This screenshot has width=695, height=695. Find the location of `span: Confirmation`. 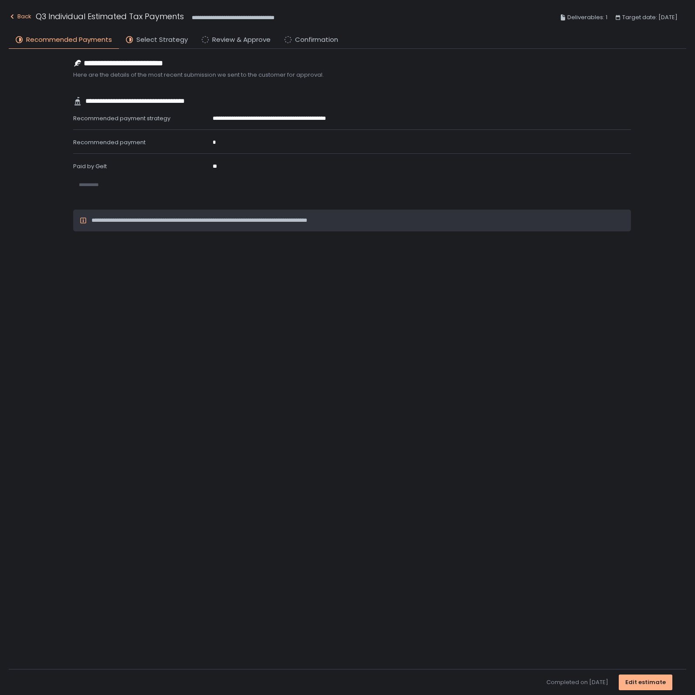

span: Confirmation is located at coordinates (316, 40).